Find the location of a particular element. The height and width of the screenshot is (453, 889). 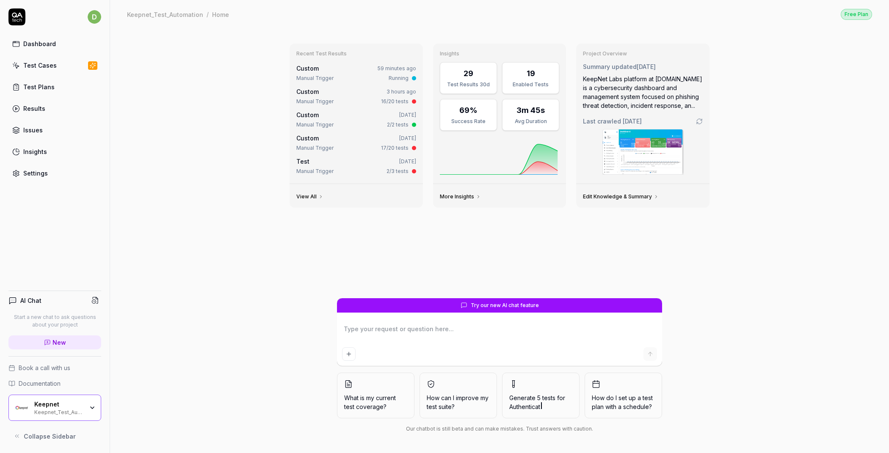

span: How do I set up a test plan with a schedule? is located at coordinates (623, 403).